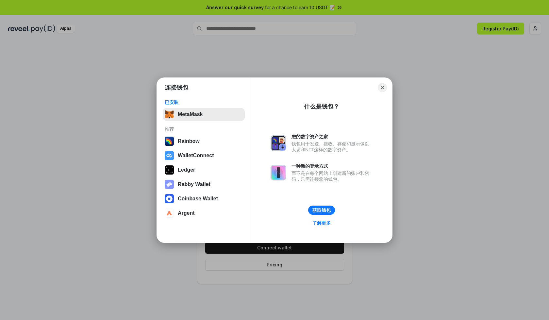 The width and height of the screenshot is (549, 320). What do you see at coordinates (322, 210) in the screenshot?
I see `div: 获取钱包` at bounding box center [322, 210].